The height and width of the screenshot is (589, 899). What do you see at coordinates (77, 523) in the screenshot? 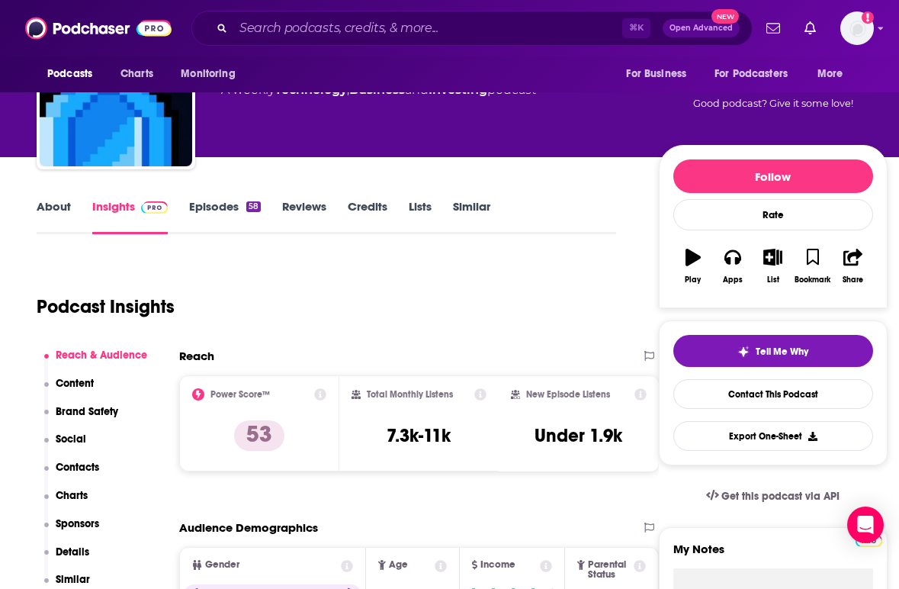
I see `p: Sponsors` at bounding box center [77, 523].